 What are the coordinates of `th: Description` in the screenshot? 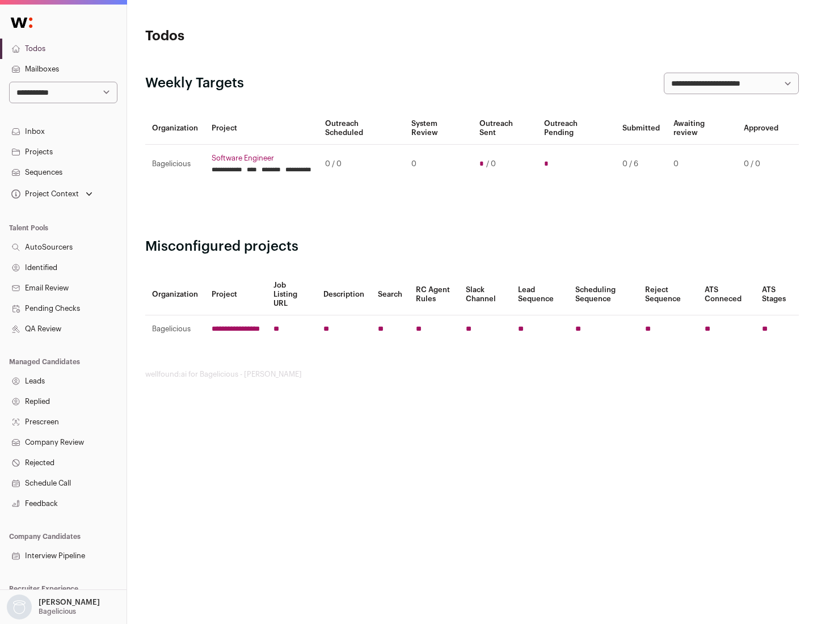 It's located at (344, 294).